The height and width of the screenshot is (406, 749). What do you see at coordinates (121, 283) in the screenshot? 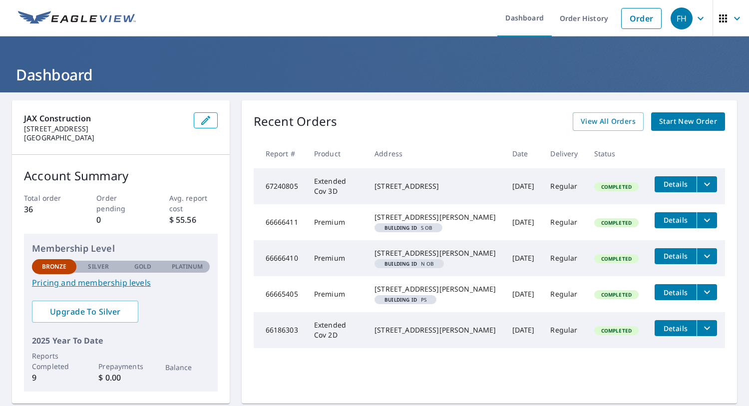
I see `a: Pricing and membership levels` at bounding box center [121, 283].